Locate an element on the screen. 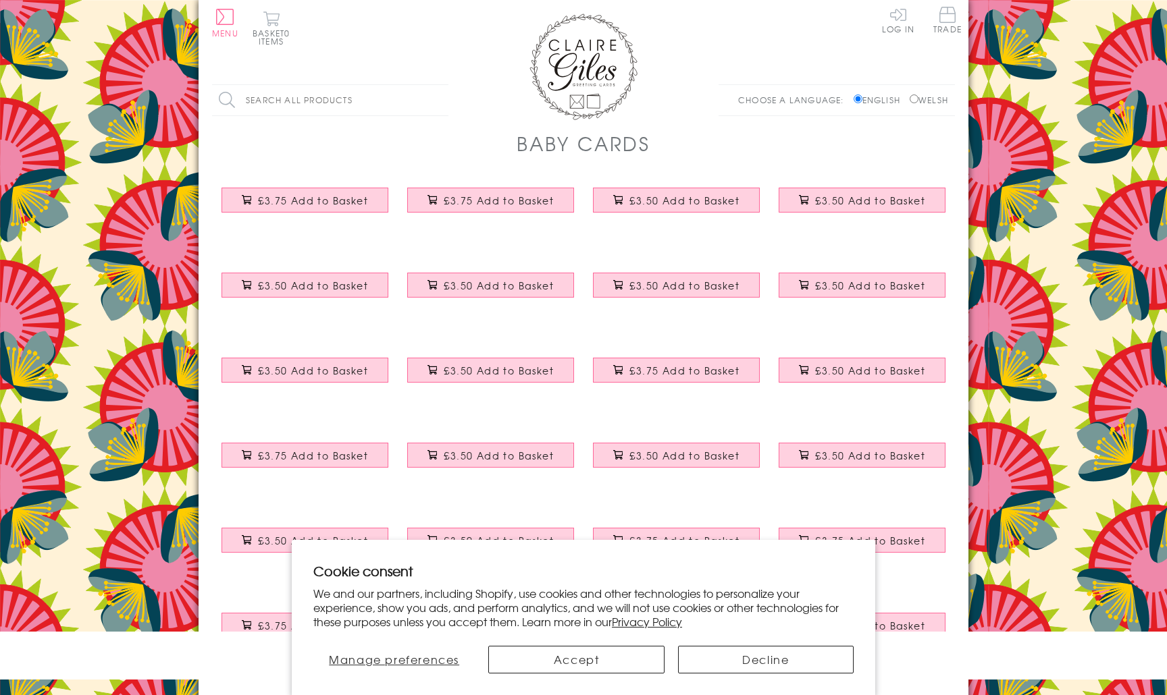 Image resolution: width=1167 pixels, height=695 pixels. a: Baby Card, Colour Dots, Mum and Dad to Be Good Luck, Embellished with pompoms £3.75 Add to Basket is located at coordinates (490, 207).